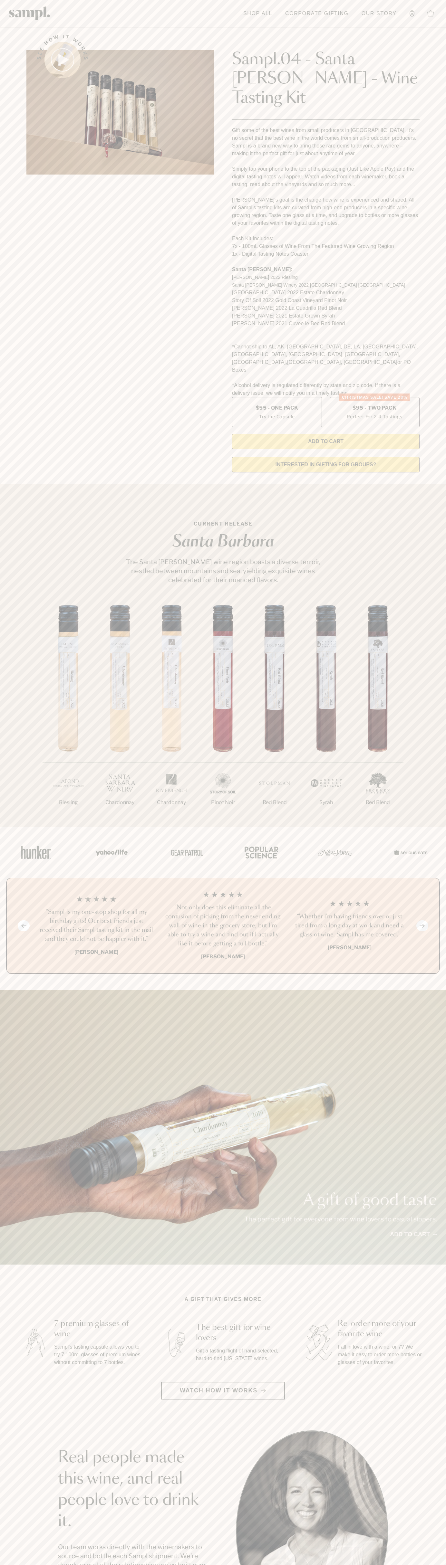  Describe the element at coordinates (413, 1235) in the screenshot. I see `a: Add to cart` at that location.